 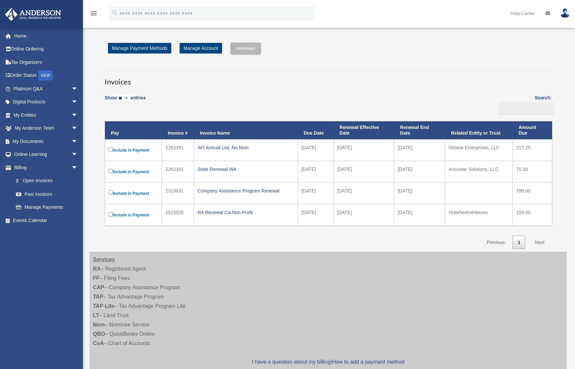 I want to click on img: Anderson Advisors Platinum Portal, so click(x=33, y=14).